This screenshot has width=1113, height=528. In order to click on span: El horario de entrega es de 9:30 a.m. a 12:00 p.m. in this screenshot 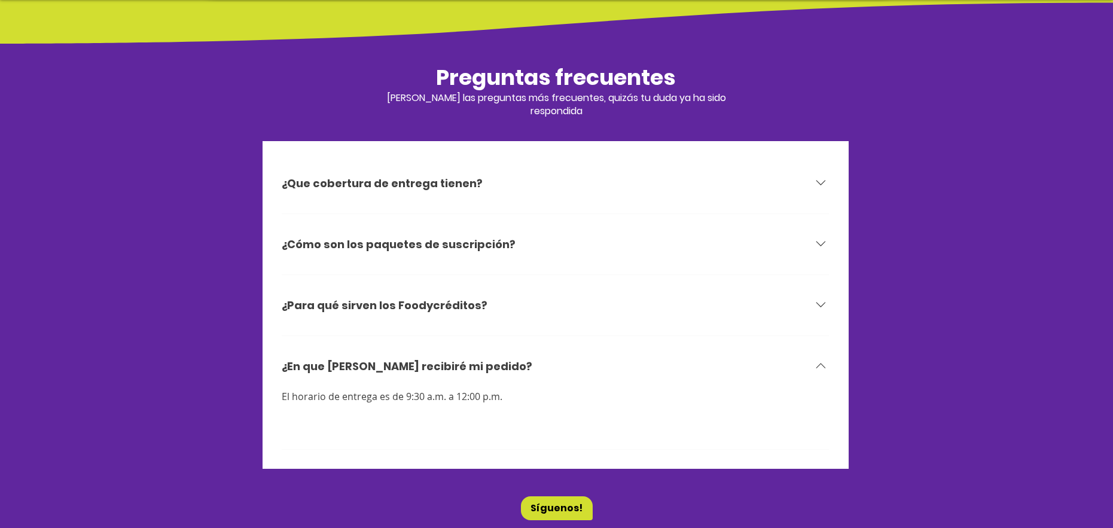, I will do `click(392, 397)`.